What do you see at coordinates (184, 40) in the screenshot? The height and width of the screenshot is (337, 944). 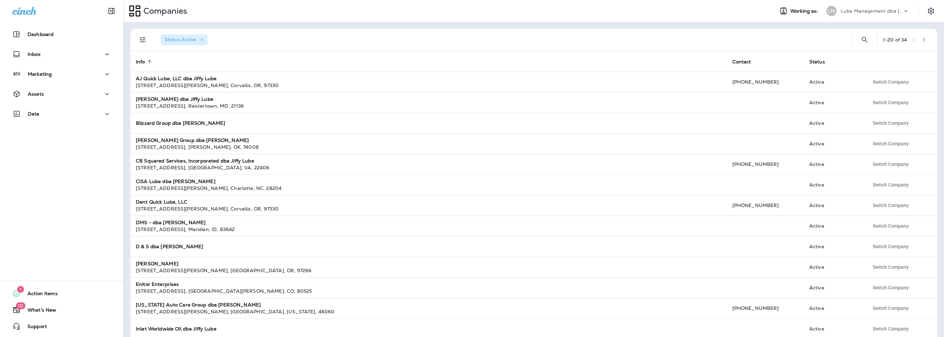 I see `div: Status:Active` at bounding box center [184, 40].